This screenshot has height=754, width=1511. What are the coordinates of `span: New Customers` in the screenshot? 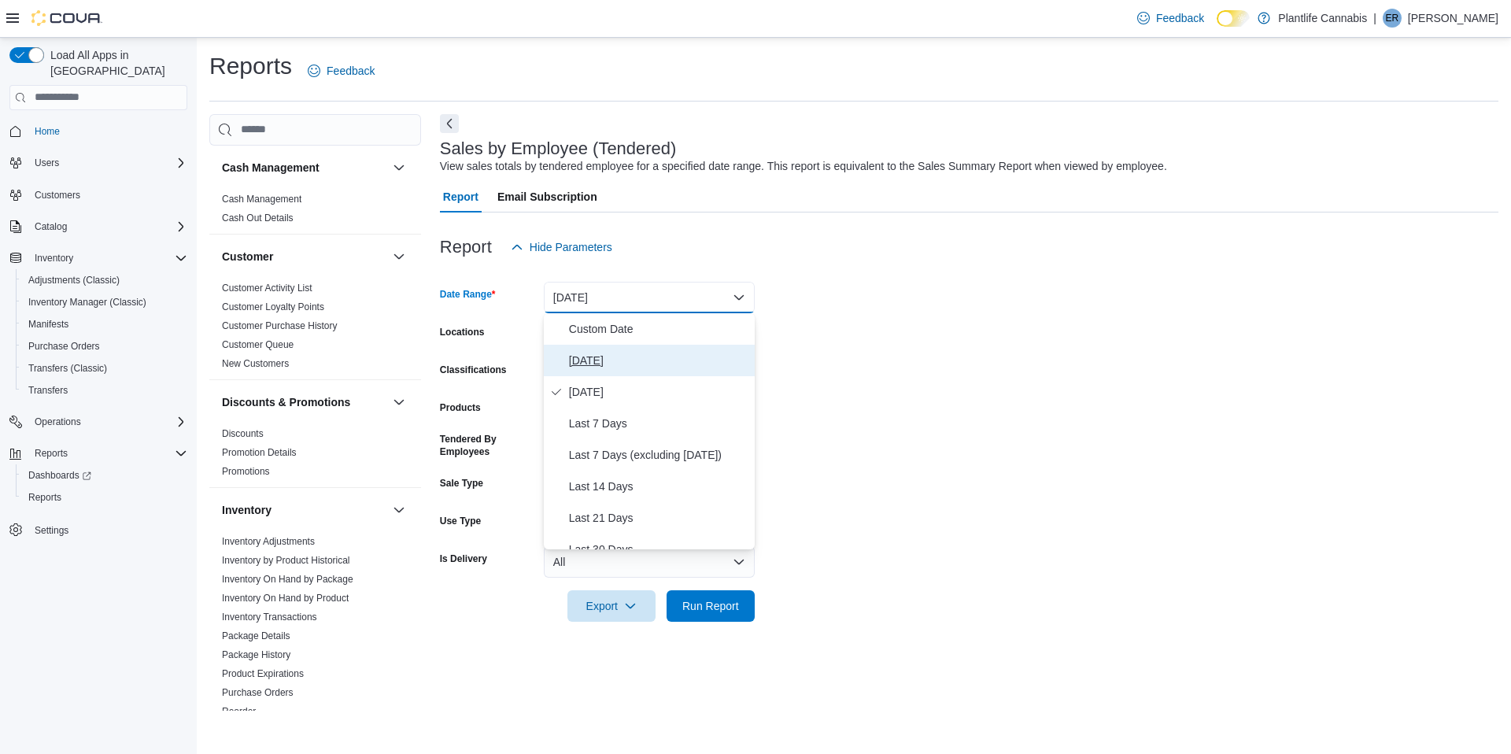 It's located at (255, 364).